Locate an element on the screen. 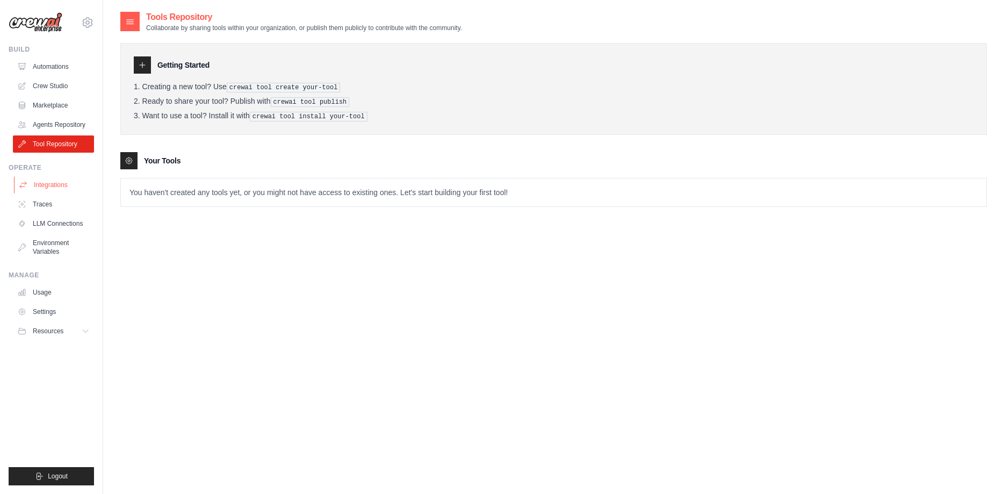  li: Creating a new tool? Use is located at coordinates (553, 87).